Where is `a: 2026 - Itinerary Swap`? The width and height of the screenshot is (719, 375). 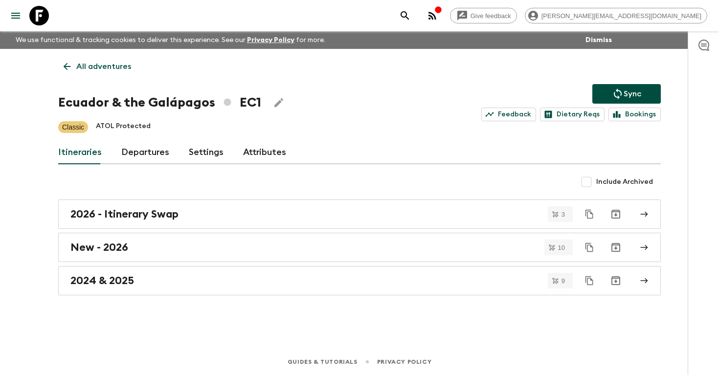 a: 2026 - Itinerary Swap is located at coordinates (359, 214).